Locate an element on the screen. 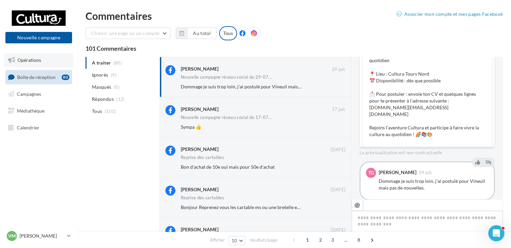  a: Opérations is located at coordinates (39, 60).